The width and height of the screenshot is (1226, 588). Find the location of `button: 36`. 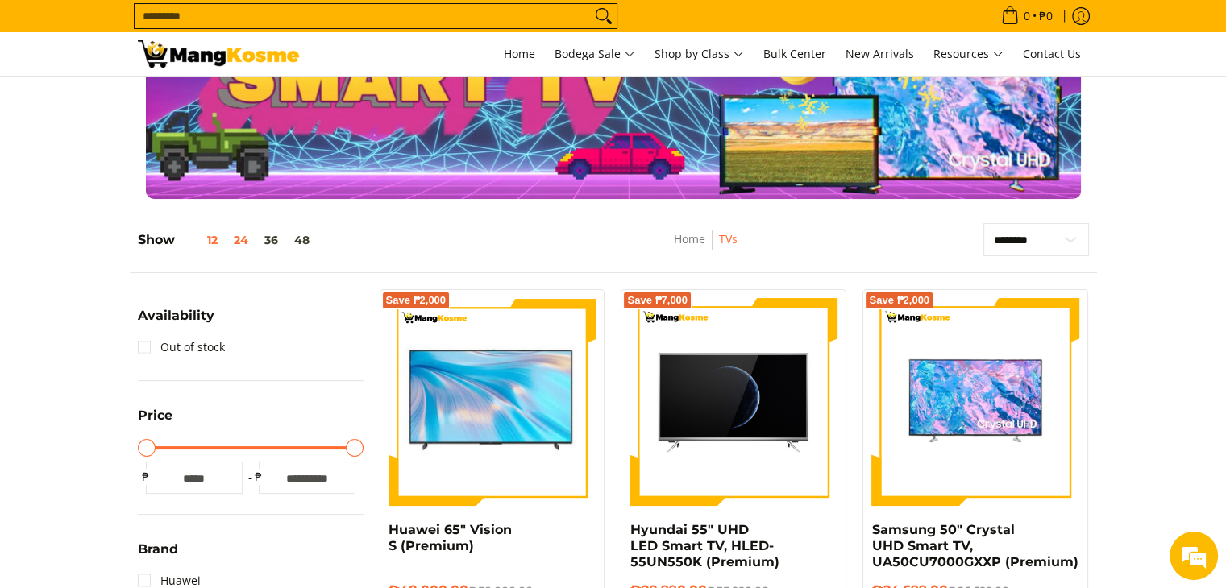

button: 36 is located at coordinates (271, 240).